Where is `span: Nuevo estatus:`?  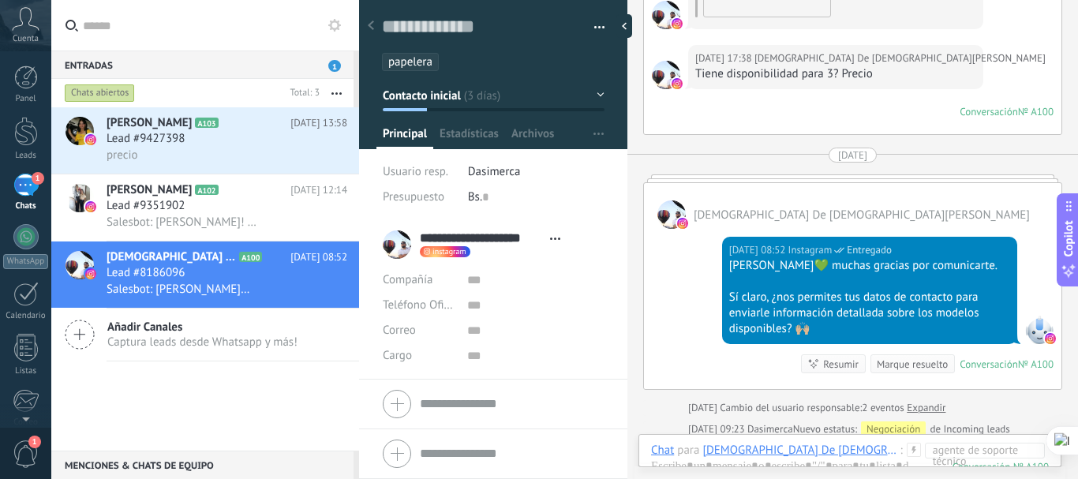 span: Nuevo estatus: is located at coordinates (825, 429).